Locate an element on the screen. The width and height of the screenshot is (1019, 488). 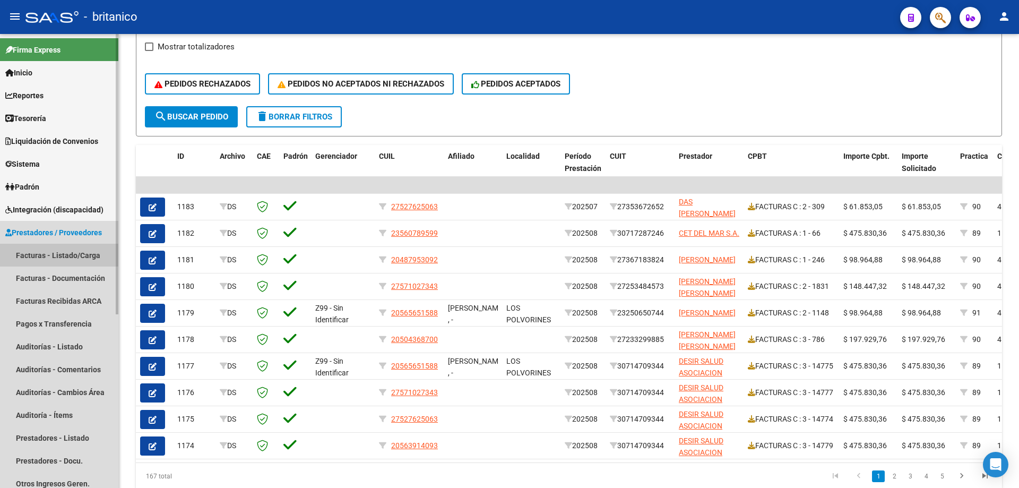
span: CPBT is located at coordinates (757, 156).